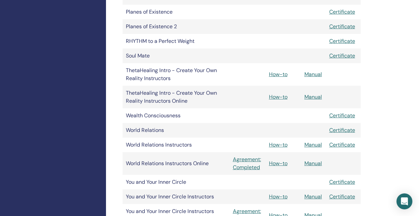  What do you see at coordinates (176, 97) in the screenshot?
I see `td: ThetaHealing Intro - Create Your Own Reality Instructors Online` at bounding box center [176, 97].